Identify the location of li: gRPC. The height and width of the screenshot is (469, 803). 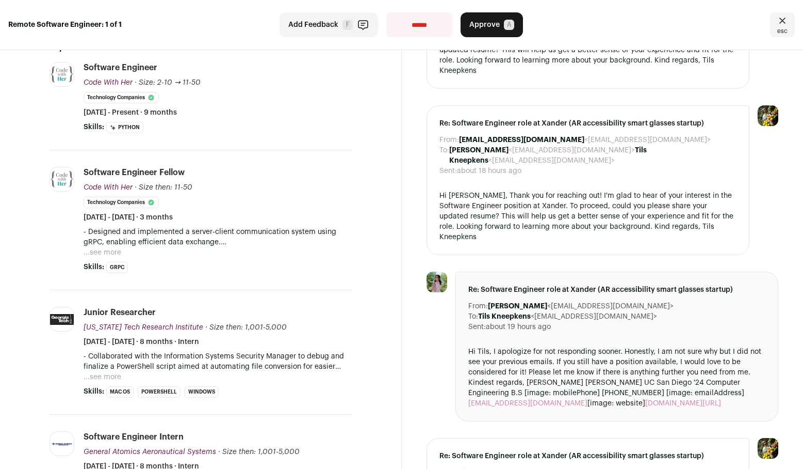
(117, 267).